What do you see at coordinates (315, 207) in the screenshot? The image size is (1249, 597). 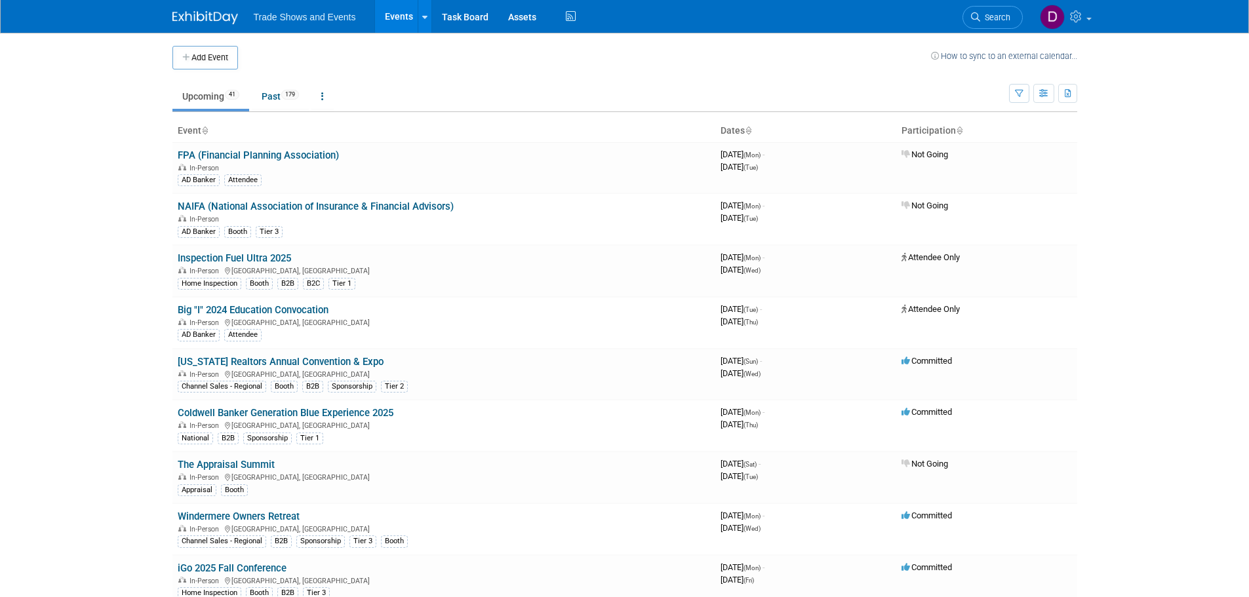 I see `a: NAIFA (National Association of Insurance & Financial Advisors)` at bounding box center [315, 207].